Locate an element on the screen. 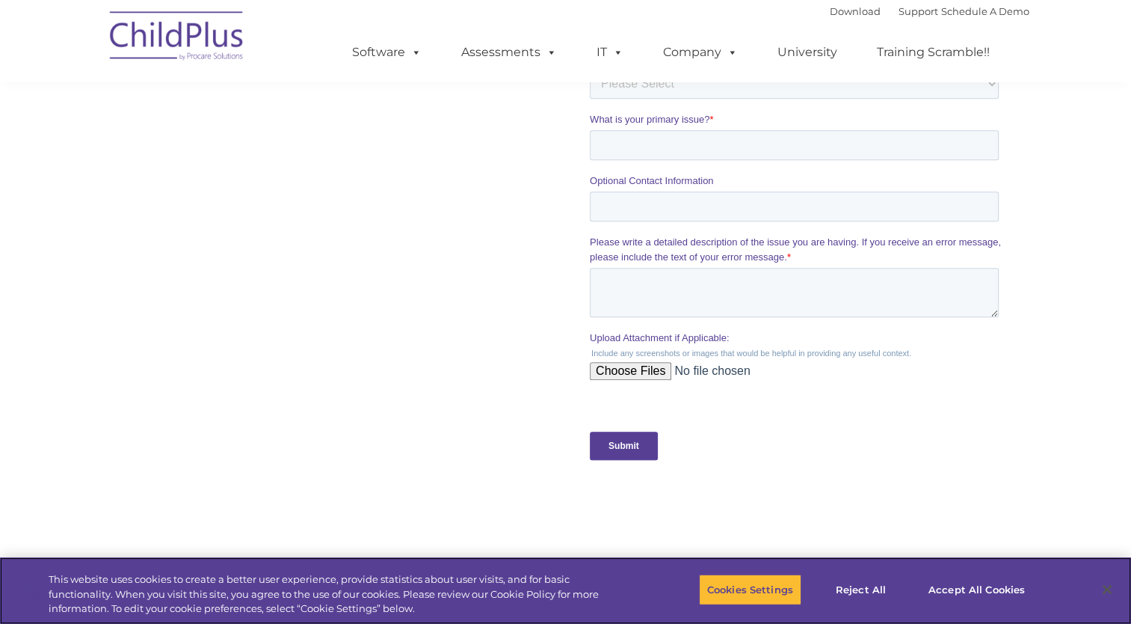 This screenshot has height=624, width=1131. a: Assessments is located at coordinates (509, 52).